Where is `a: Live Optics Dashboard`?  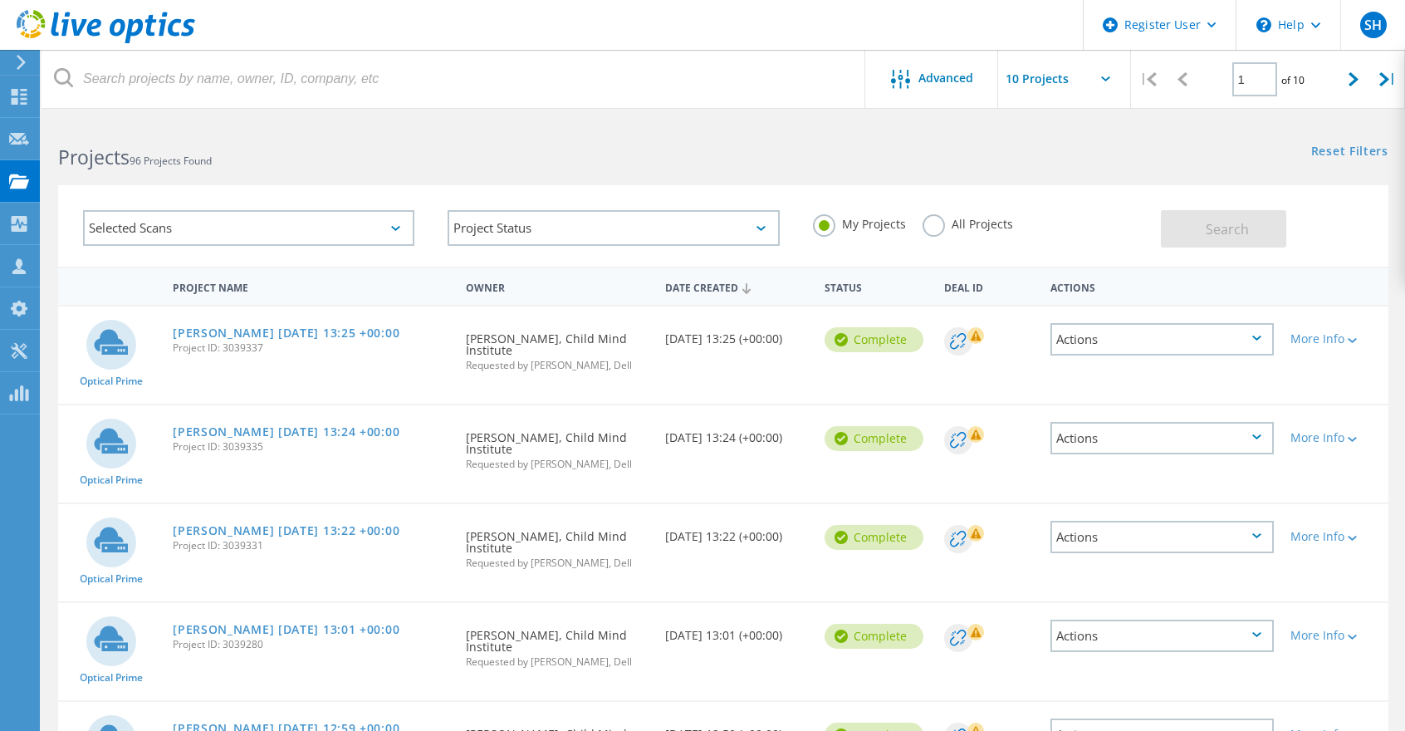 a: Live Optics Dashboard is located at coordinates (105, 41).